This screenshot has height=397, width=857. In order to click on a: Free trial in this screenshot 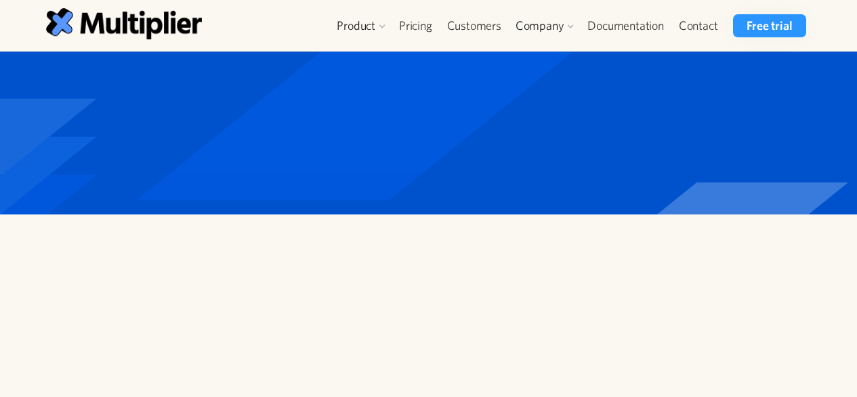, I will do `click(769, 26)`.